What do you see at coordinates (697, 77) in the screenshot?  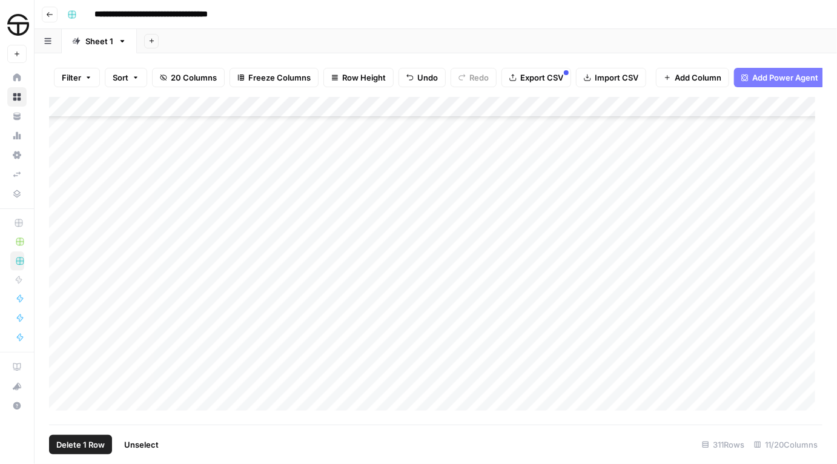 I see `span: Add Column` at bounding box center [697, 77].